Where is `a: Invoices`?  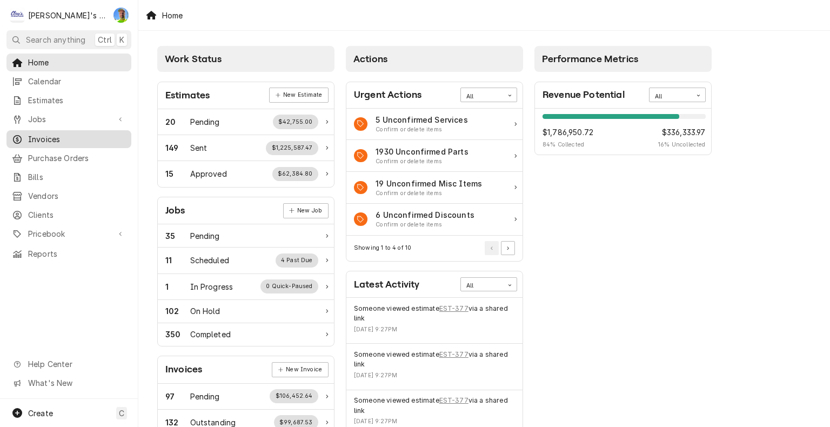 a: Invoices is located at coordinates (69, 139).